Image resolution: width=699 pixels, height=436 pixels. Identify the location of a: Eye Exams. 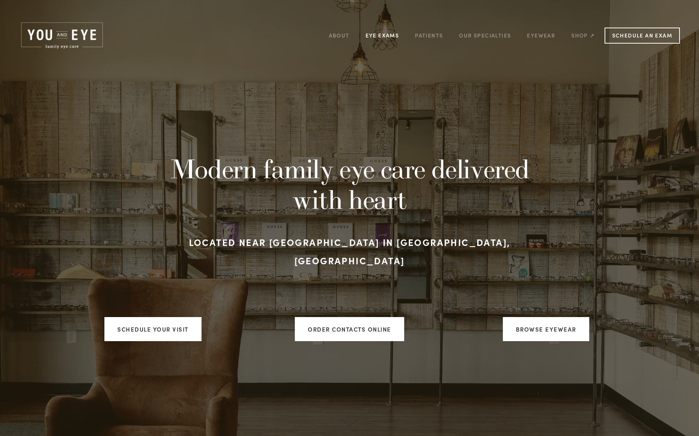
(382, 35).